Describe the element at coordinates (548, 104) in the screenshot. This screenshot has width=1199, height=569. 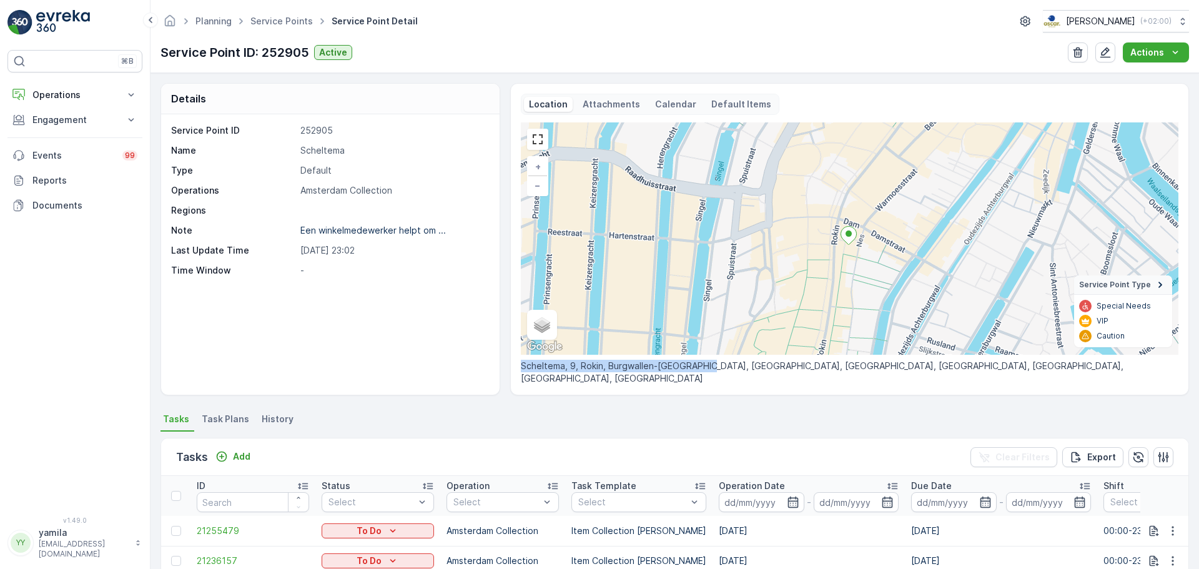
I see `p: Location` at that location.